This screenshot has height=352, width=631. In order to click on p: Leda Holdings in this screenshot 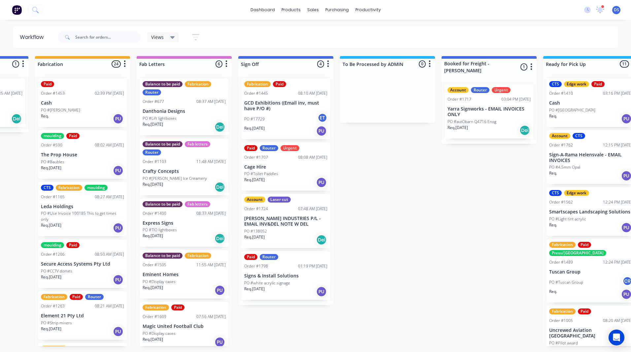, I will do `click(82, 207)`.